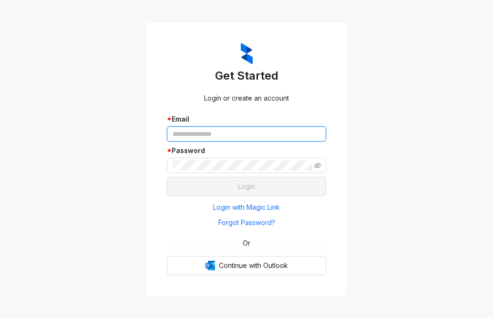  I want to click on button: OutlookContinue with Outlook, so click(247, 266).